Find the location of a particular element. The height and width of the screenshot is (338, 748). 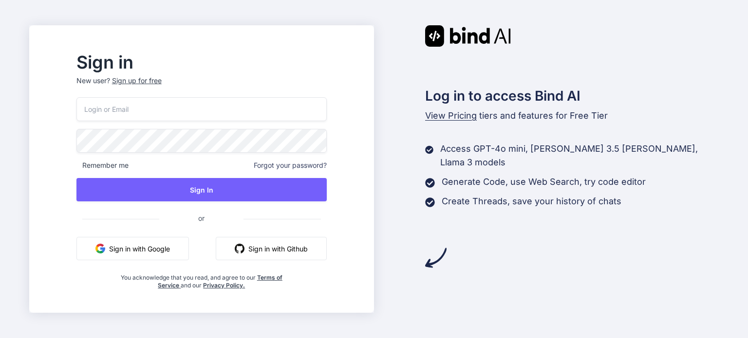

button: Sign In is located at coordinates (202, 190).